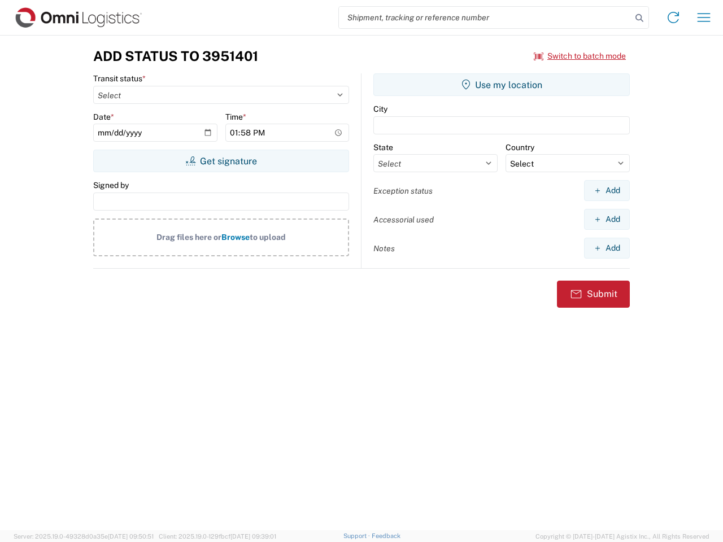 The height and width of the screenshot is (542, 723). Describe the element at coordinates (111, 185) in the screenshot. I see `label: Signed by` at that location.